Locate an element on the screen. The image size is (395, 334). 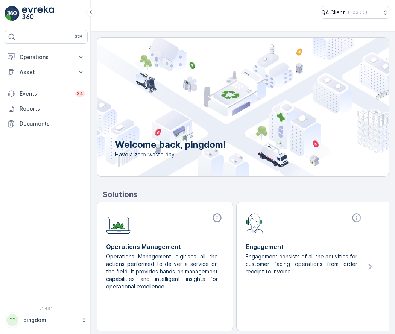
a: Reports is located at coordinates (46, 109).